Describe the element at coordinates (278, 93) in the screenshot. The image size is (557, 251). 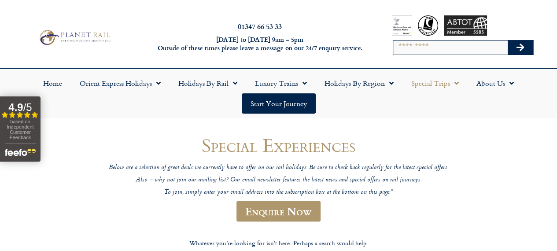
I see `nav: Menu` at that location.